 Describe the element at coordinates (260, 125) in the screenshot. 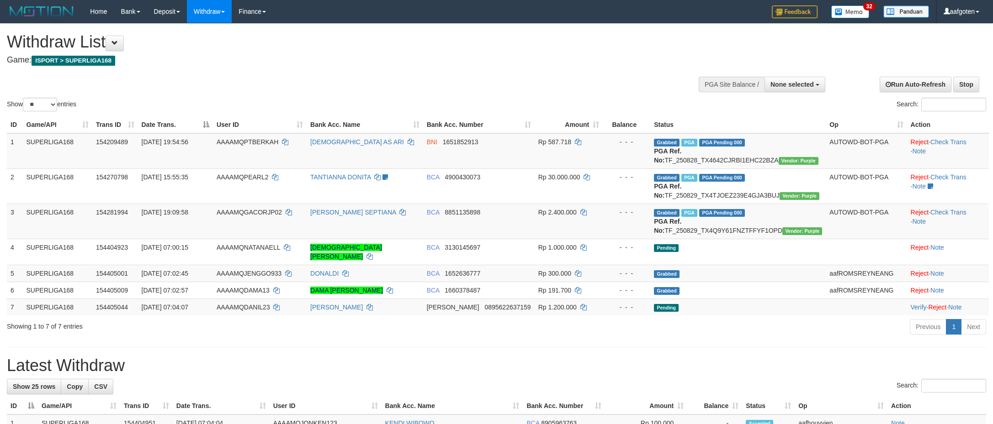

I see `th: User ID: activate to sort column ascending` at that location.